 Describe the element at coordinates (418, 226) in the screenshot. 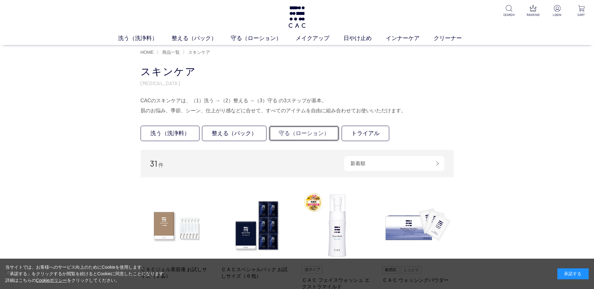

I see `a: ＣＡＣ ウォッシングパウダー` at that location.